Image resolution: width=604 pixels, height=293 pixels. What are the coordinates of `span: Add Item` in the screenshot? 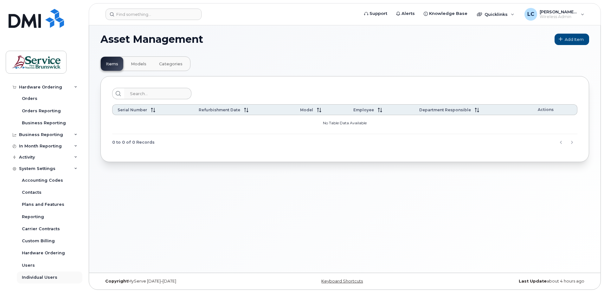 It's located at (574, 39).